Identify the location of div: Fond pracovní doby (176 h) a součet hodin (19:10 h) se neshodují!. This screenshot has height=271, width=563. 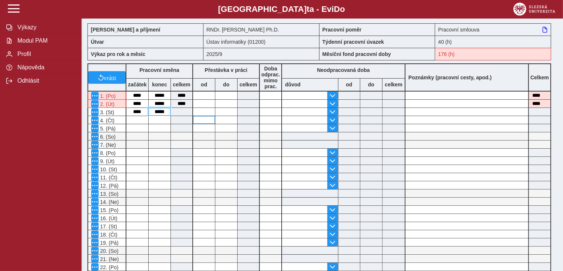
(493, 54).